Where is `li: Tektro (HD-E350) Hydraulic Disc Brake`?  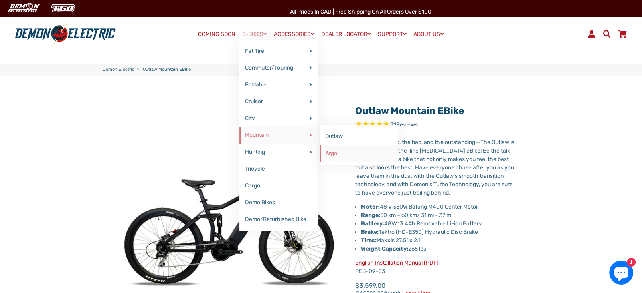
li: Tektro (HD-E350) Hydraulic Disc Brake is located at coordinates (438, 232).